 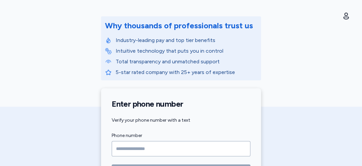 I want to click on div: Verify your phone number with a text, so click(x=181, y=120).